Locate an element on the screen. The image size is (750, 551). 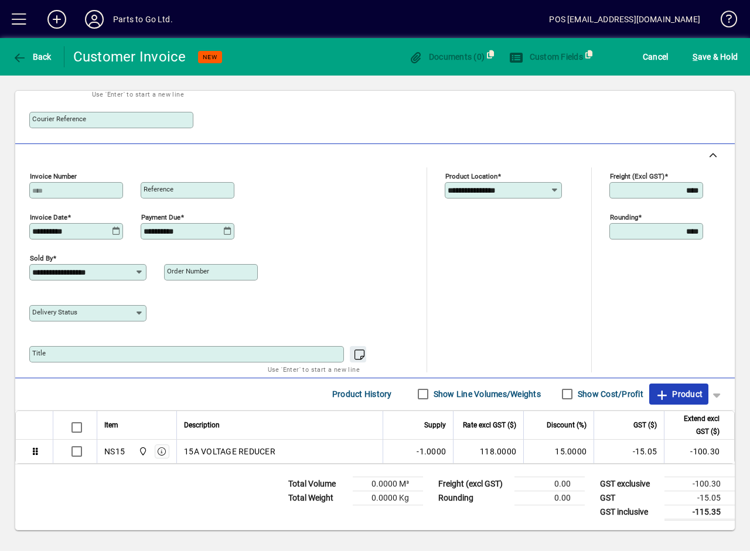
button: Add is located at coordinates (57, 19).